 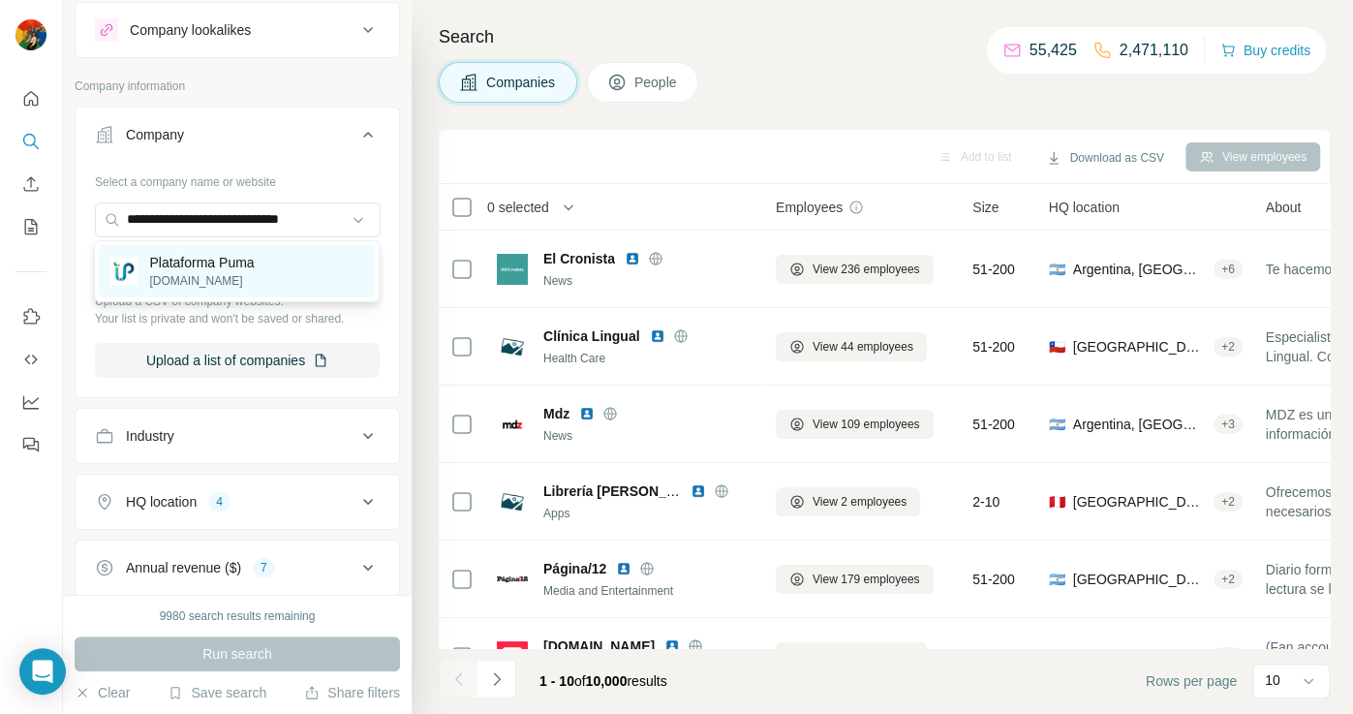 I want to click on button: View 236 employees, so click(x=855, y=269).